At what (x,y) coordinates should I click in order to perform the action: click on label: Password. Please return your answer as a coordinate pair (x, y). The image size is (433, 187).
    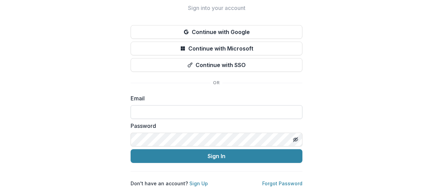
    Looking at the image, I should click on (214, 126).